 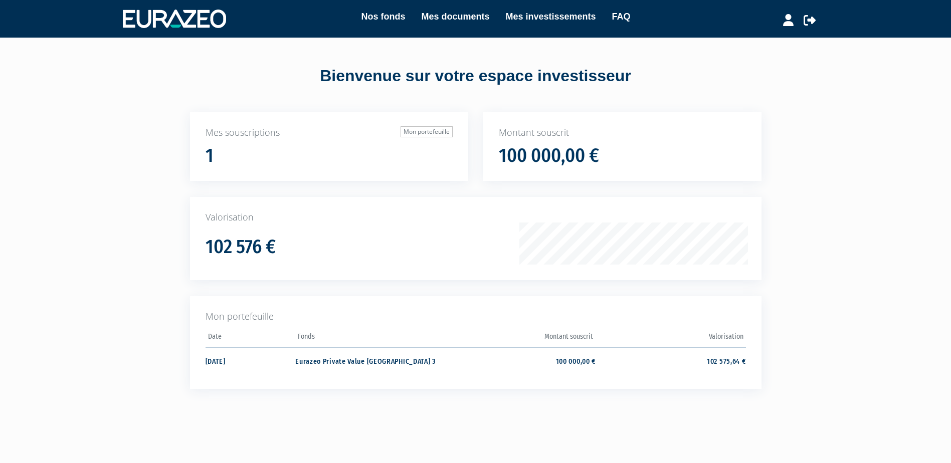 What do you see at coordinates (329, 133) in the screenshot?
I see `p: Mes souscriptions` at bounding box center [329, 133].